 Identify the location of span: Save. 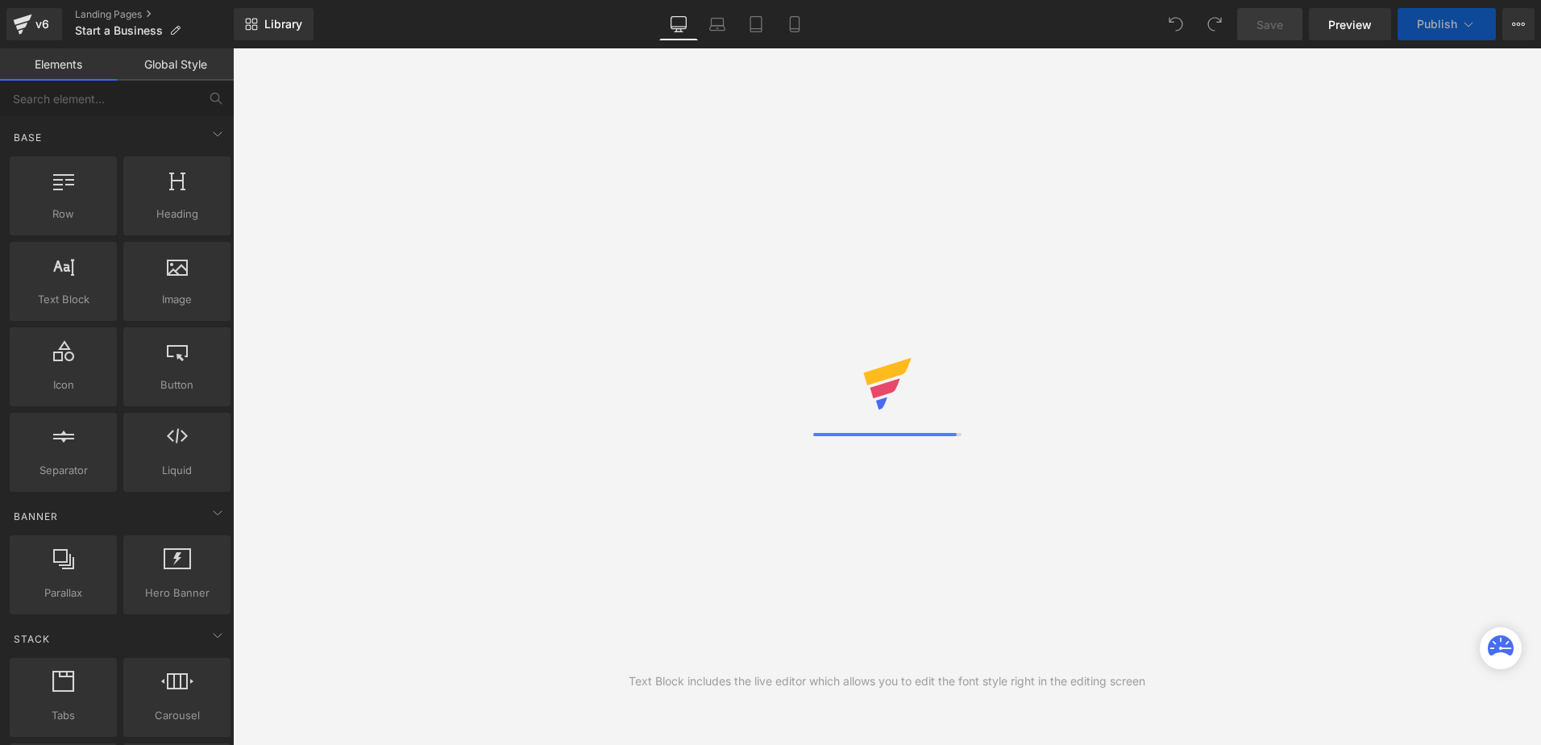
(1269, 24).